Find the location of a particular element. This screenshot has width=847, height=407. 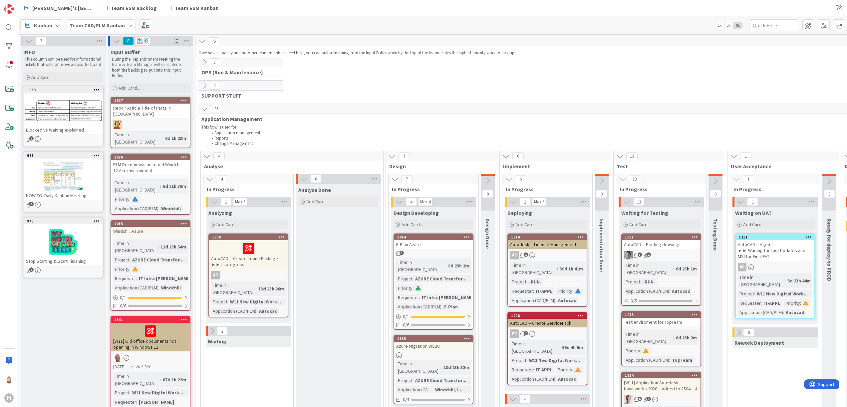

span: Design is located at coordinates (439, 166).